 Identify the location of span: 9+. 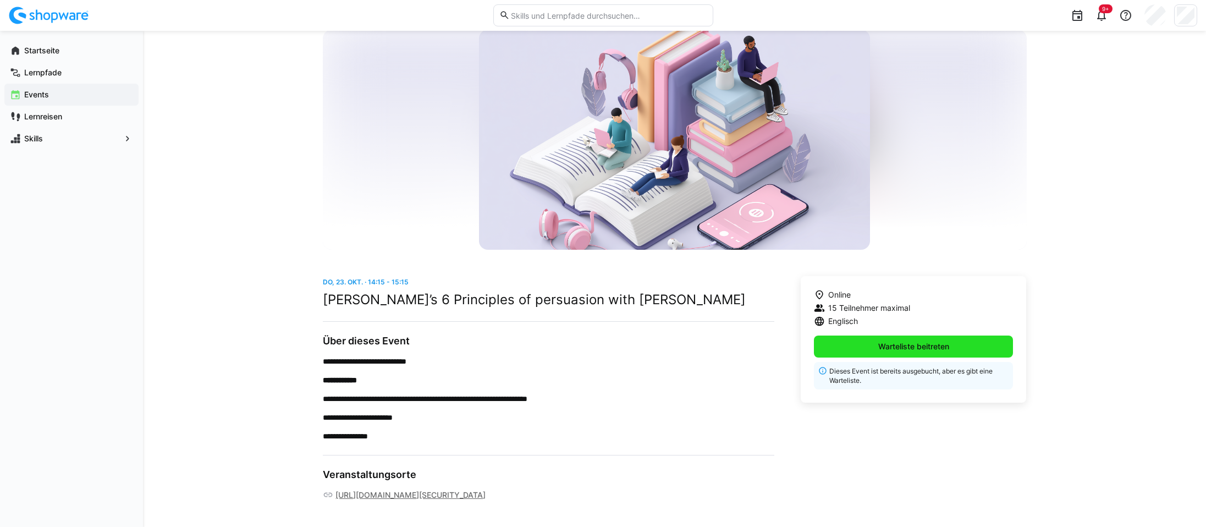
(1106, 9).